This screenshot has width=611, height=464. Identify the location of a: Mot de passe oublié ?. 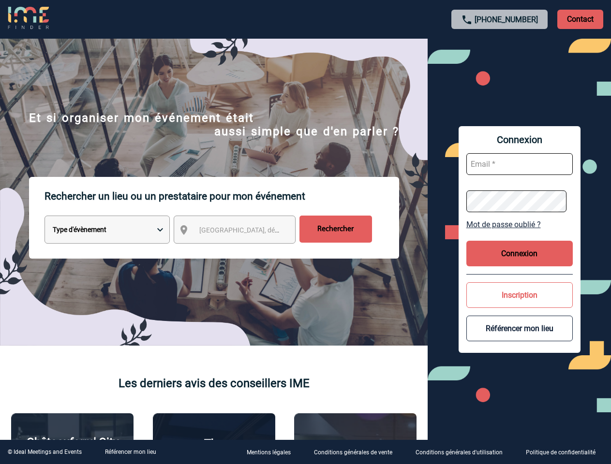
(519, 224).